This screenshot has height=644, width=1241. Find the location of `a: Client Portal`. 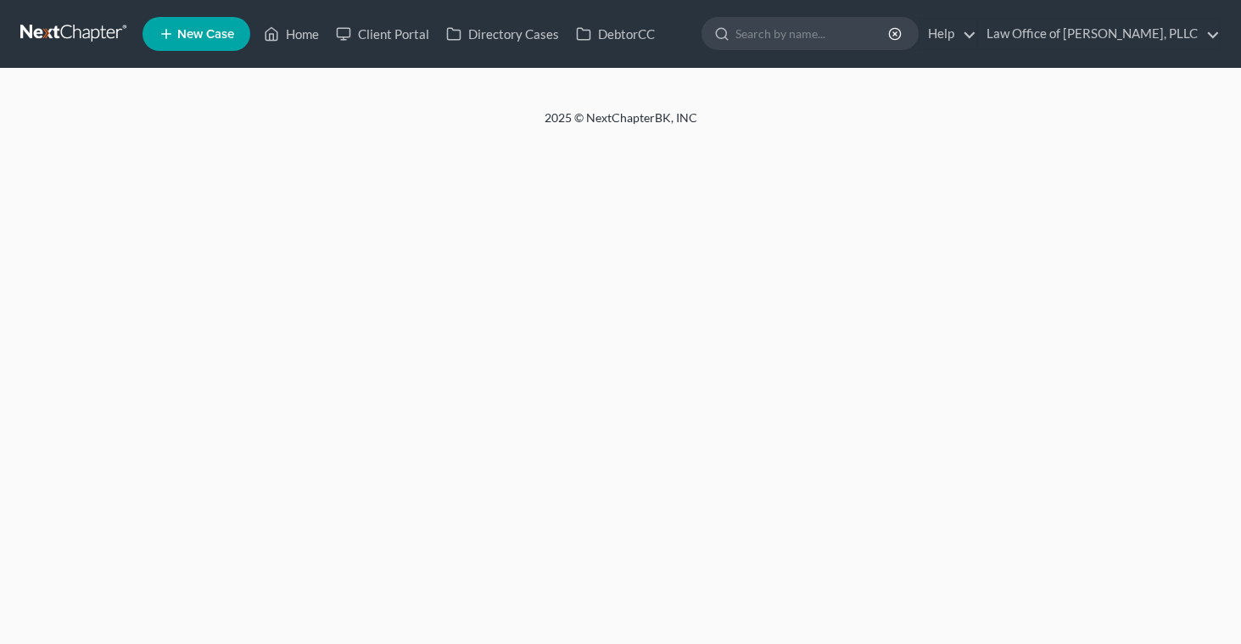

a: Client Portal is located at coordinates (382, 34).